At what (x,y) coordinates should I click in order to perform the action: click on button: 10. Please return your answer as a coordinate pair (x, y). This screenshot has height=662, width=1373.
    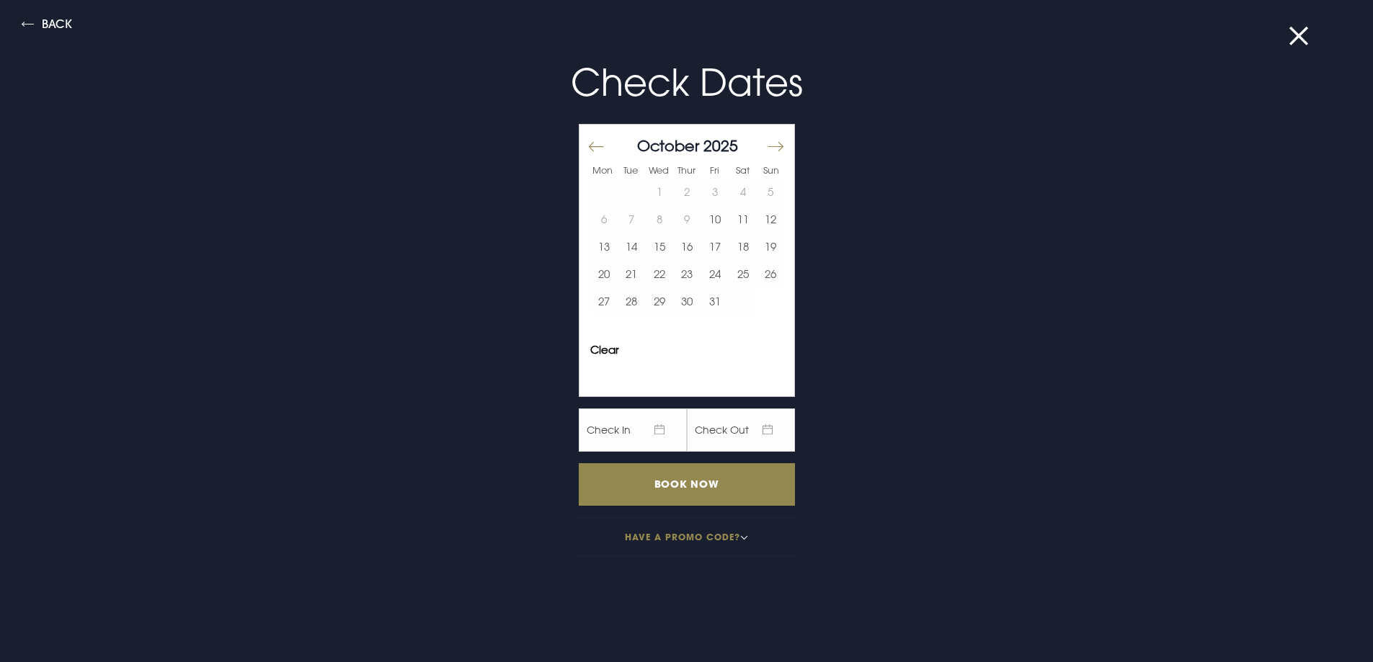
    Looking at the image, I should click on (715, 219).